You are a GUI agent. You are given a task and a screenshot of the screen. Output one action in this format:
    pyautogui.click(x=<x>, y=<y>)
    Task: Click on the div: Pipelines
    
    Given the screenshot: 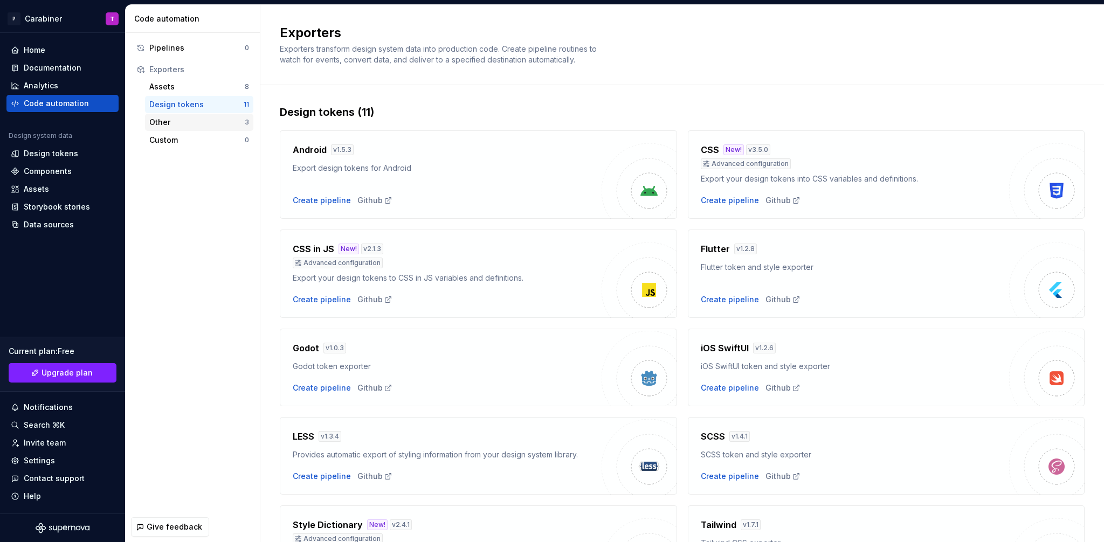 What is the action you would take?
    pyautogui.click(x=197, y=48)
    